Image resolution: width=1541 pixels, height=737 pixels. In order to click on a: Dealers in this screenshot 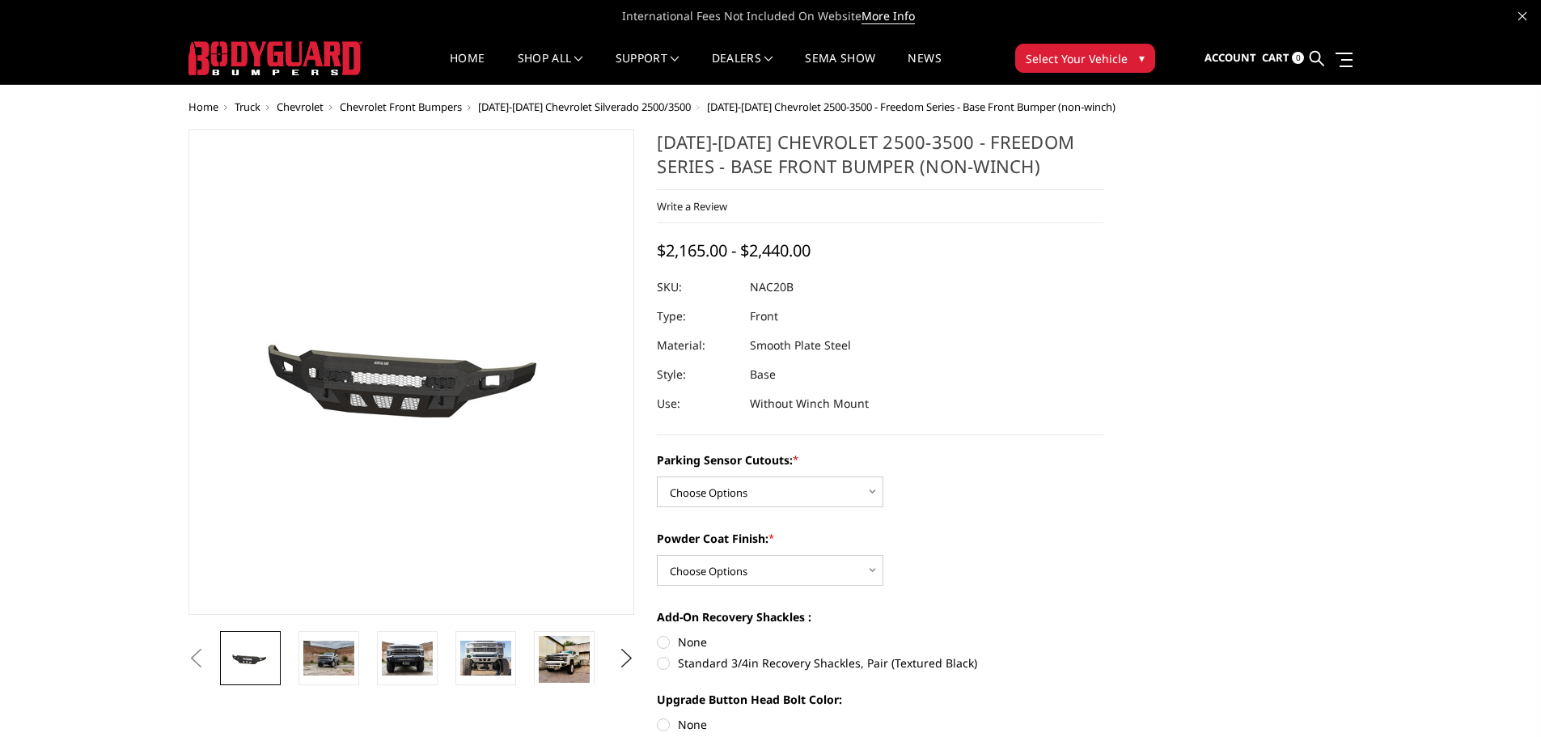, I will do `click(743, 68)`.